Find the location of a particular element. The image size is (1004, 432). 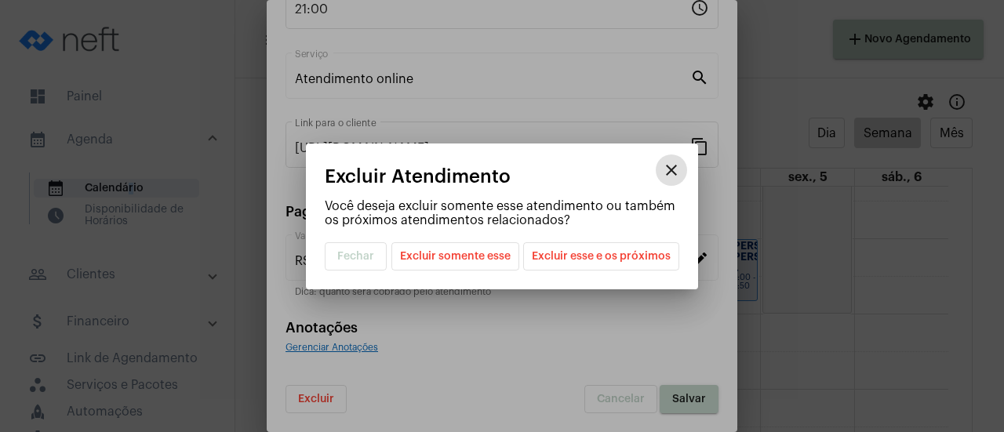

button: Fechar is located at coordinates (355, 257).